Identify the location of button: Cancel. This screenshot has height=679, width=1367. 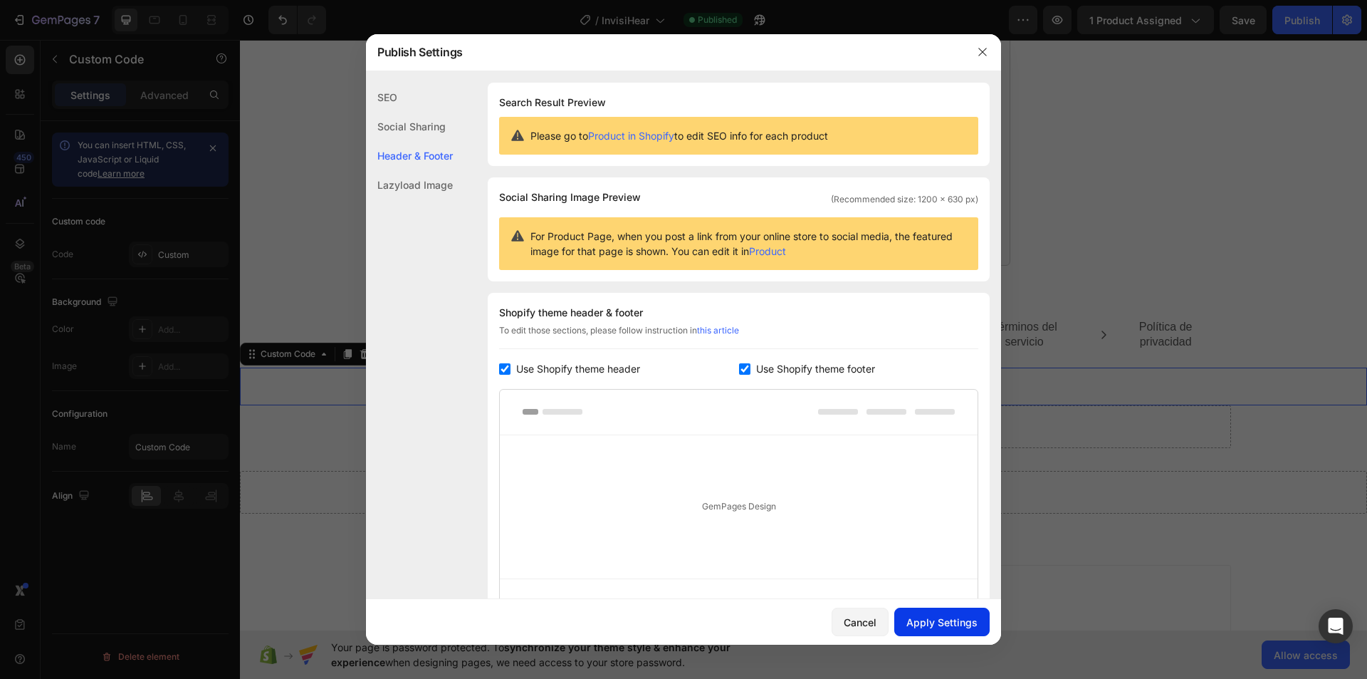
(860, 622).